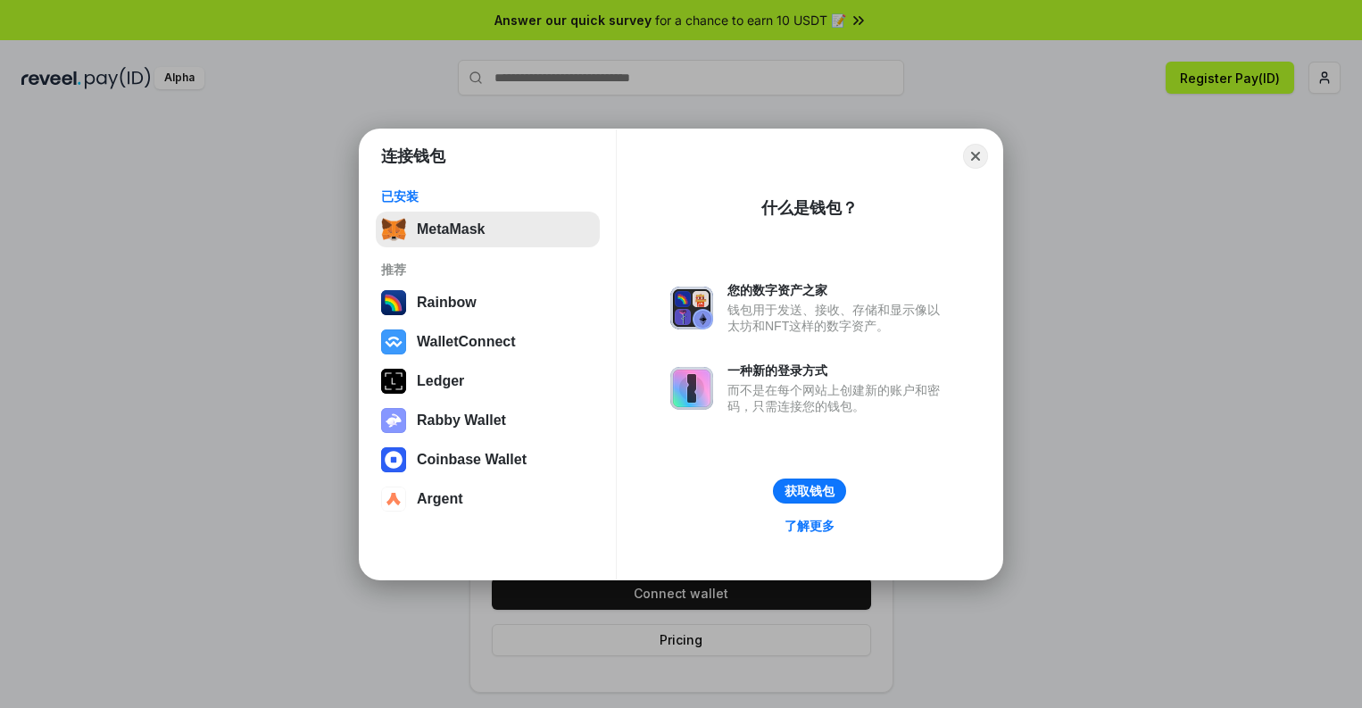  What do you see at coordinates (487, 302) in the screenshot?
I see `button: Rainbow` at bounding box center [487, 302].